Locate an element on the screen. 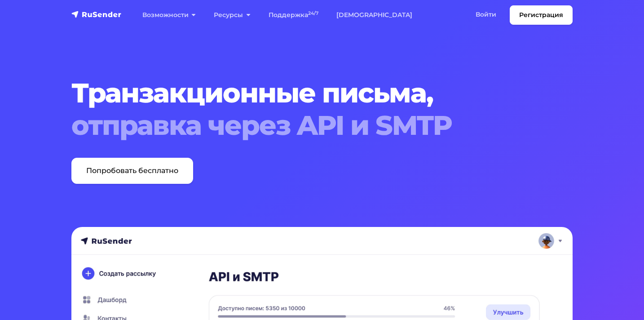  a: Войти is located at coordinates (486, 14).